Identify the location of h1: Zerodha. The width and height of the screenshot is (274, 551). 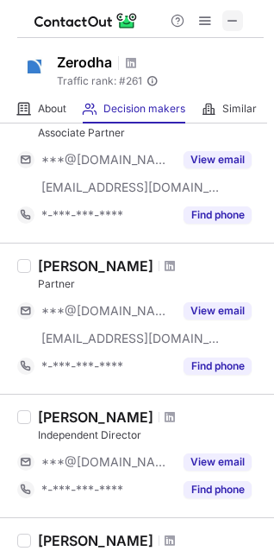
(85, 62).